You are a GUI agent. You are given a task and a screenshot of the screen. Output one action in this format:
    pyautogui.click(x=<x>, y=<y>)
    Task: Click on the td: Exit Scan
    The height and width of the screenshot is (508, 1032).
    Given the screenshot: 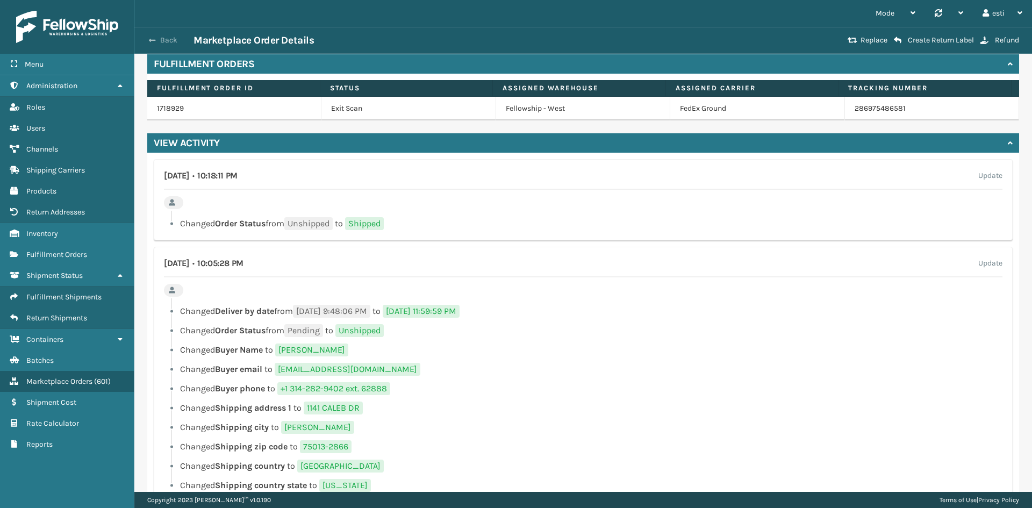 What is the action you would take?
    pyautogui.click(x=408, y=109)
    